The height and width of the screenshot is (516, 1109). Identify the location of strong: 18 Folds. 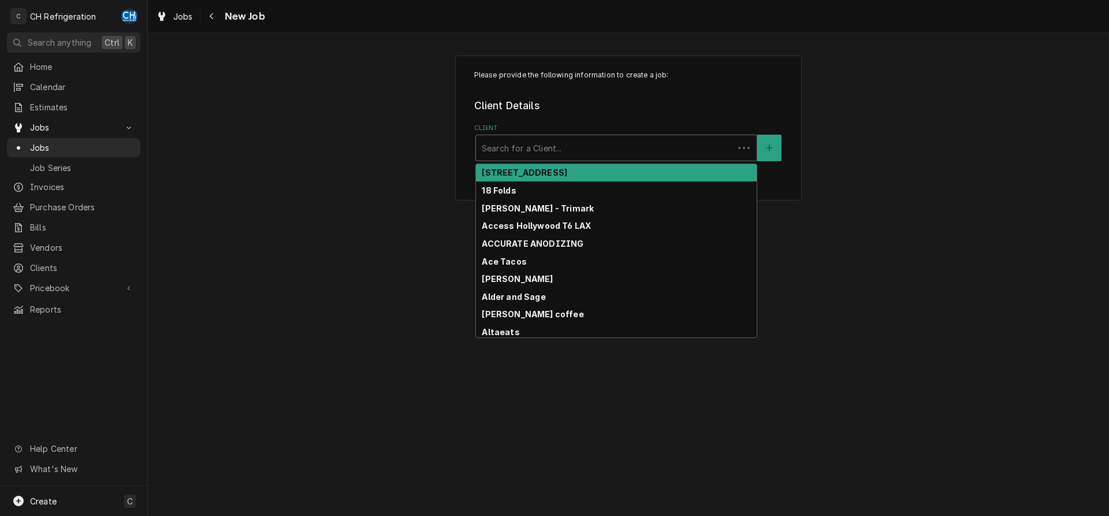
(498, 190).